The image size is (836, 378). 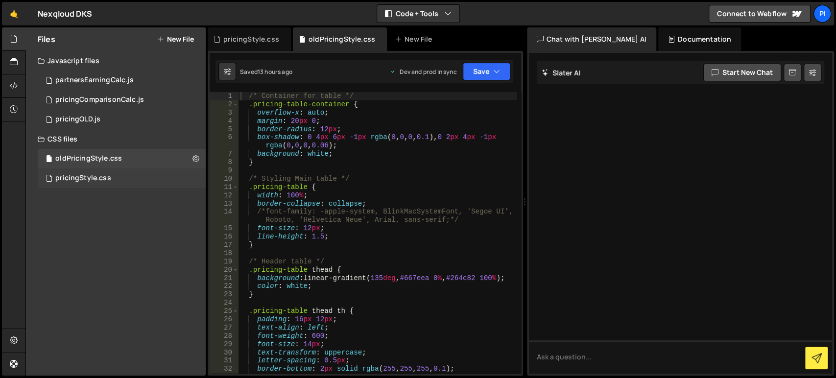 What do you see at coordinates (224, 113) in the screenshot?
I see `div: 3` at bounding box center [224, 113].